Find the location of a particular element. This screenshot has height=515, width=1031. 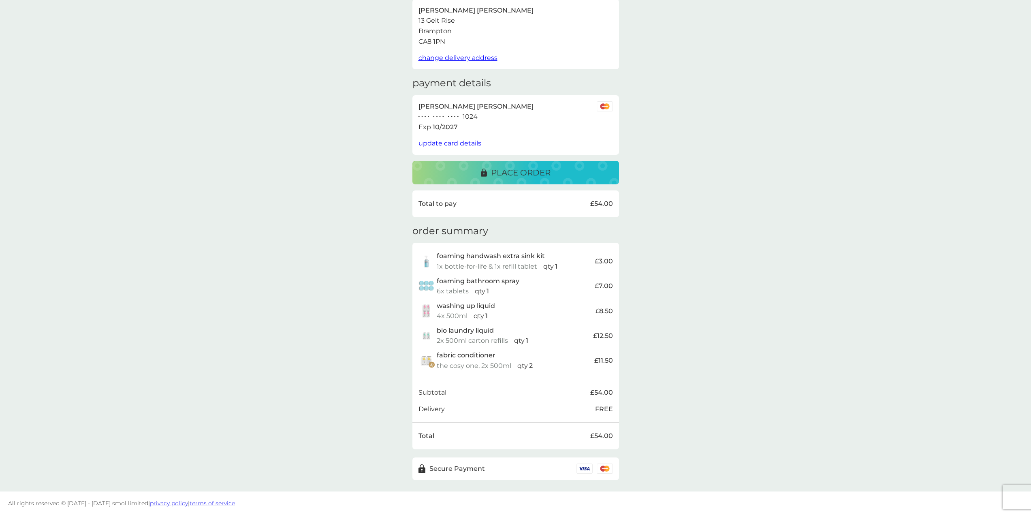

a: terms of service is located at coordinates (212, 503).